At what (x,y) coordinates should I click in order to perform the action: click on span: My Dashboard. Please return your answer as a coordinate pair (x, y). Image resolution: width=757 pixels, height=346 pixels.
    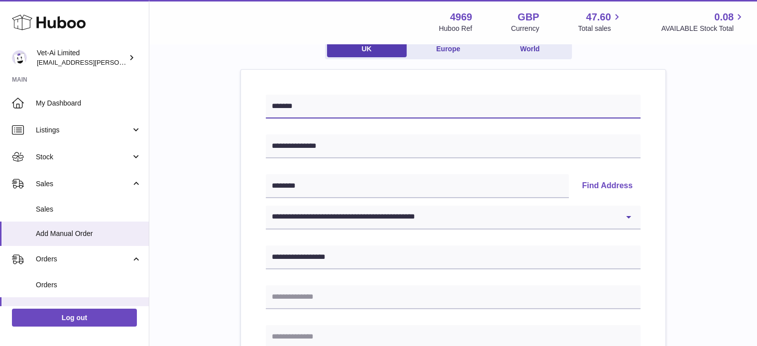
    Looking at the image, I should click on (89, 103).